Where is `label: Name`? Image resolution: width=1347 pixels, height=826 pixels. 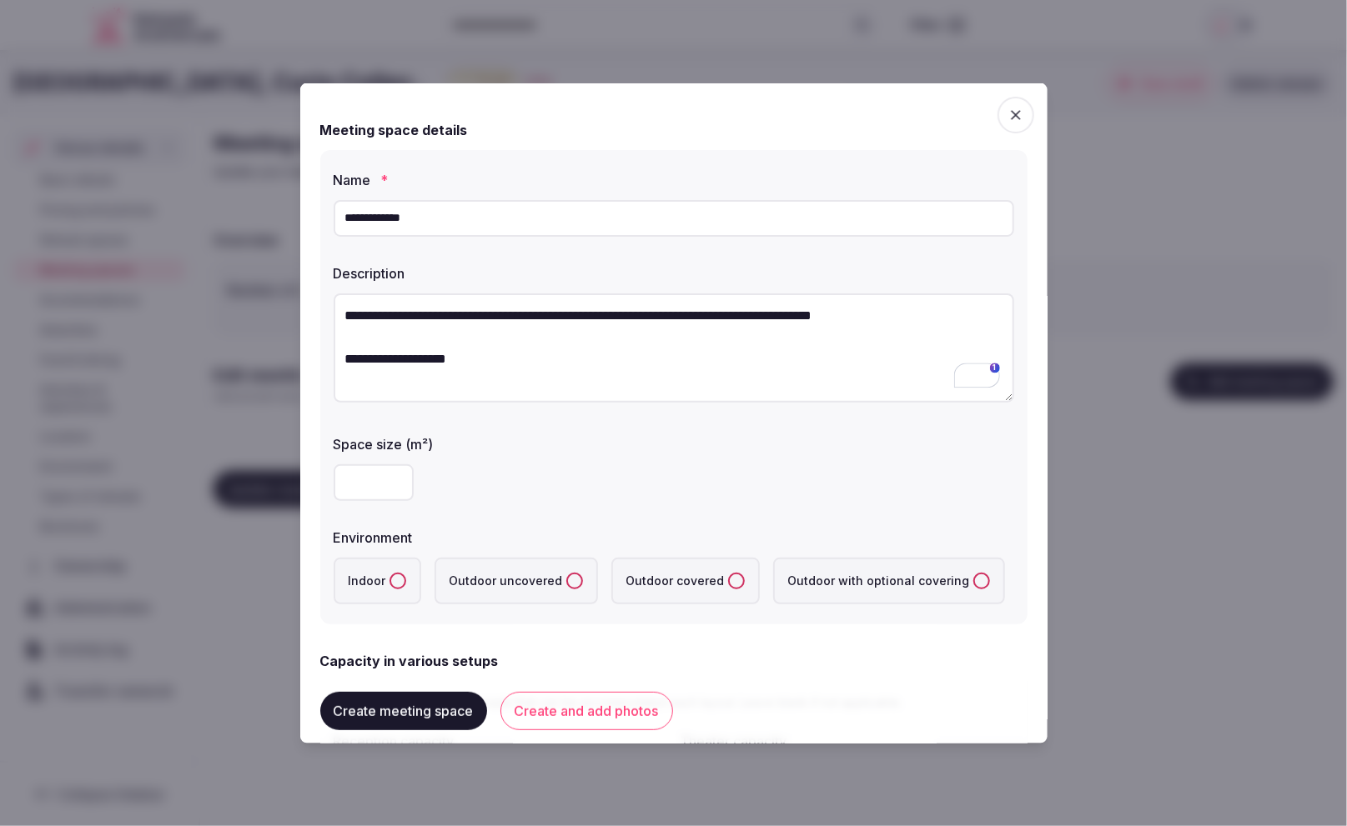
label: Name is located at coordinates (674, 179).